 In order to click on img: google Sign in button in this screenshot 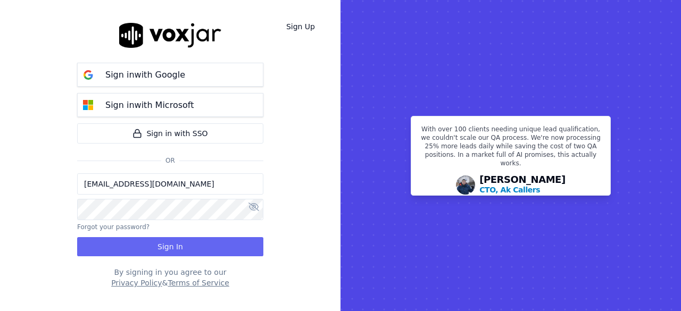, I will do `click(88, 75)`.